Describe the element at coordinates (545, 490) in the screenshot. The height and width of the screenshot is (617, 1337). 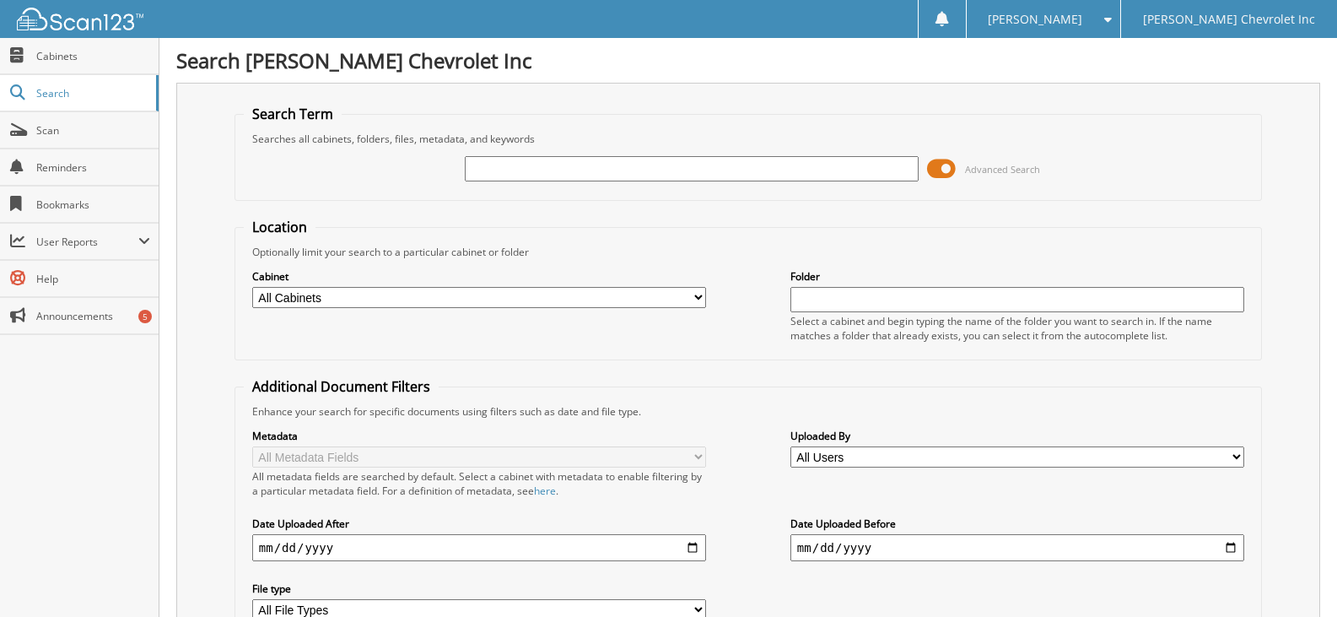
I see `a: here` at that location.